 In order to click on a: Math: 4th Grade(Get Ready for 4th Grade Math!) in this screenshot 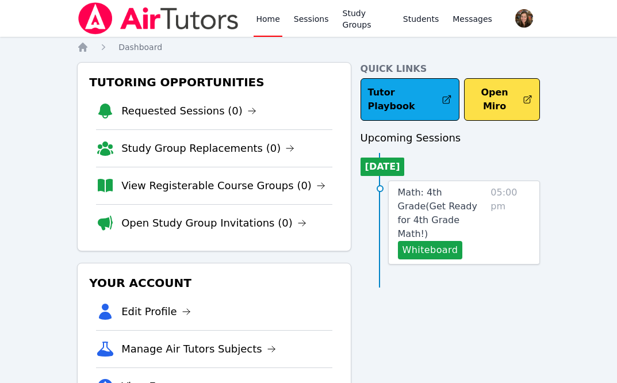, I will do `click(442, 213)`.